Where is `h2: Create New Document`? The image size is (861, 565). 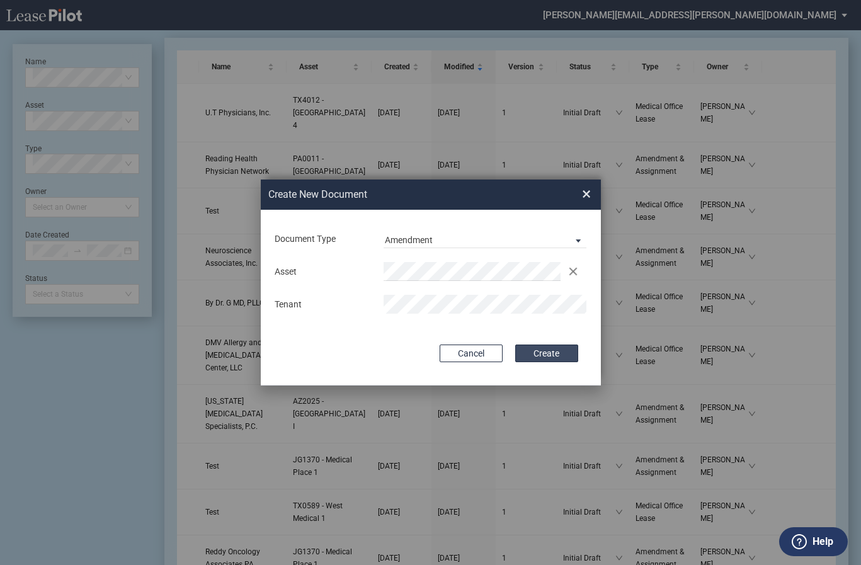 h2: Create New Document is located at coordinates (402, 195).